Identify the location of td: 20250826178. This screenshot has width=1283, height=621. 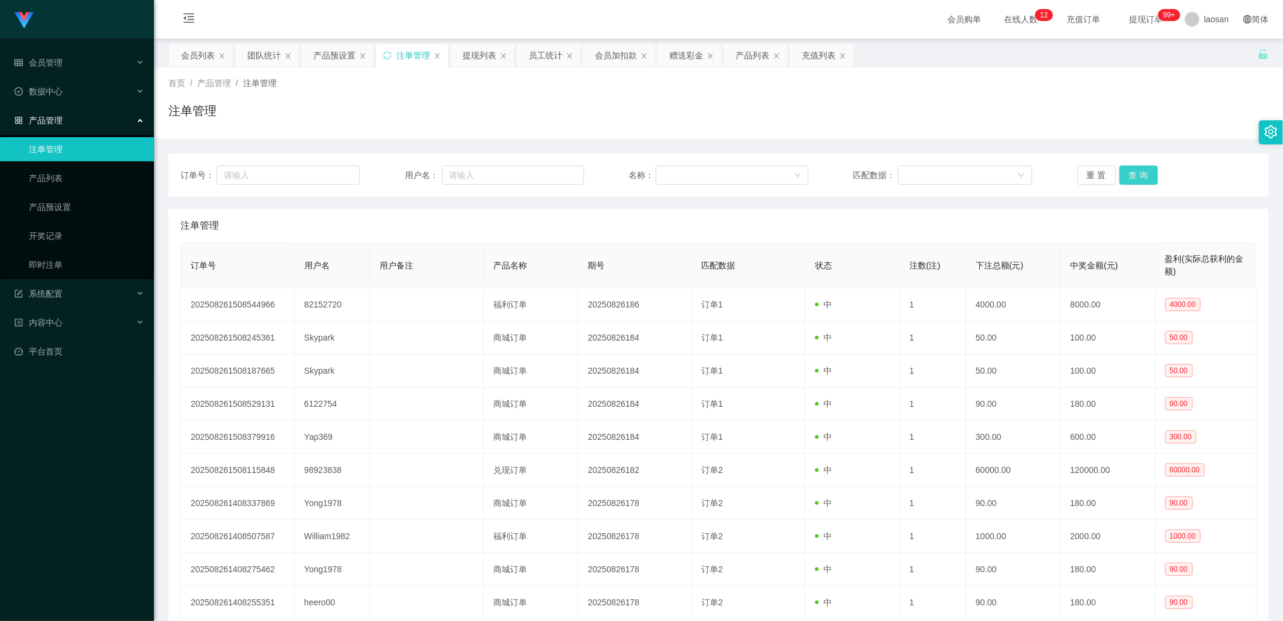
(635, 503).